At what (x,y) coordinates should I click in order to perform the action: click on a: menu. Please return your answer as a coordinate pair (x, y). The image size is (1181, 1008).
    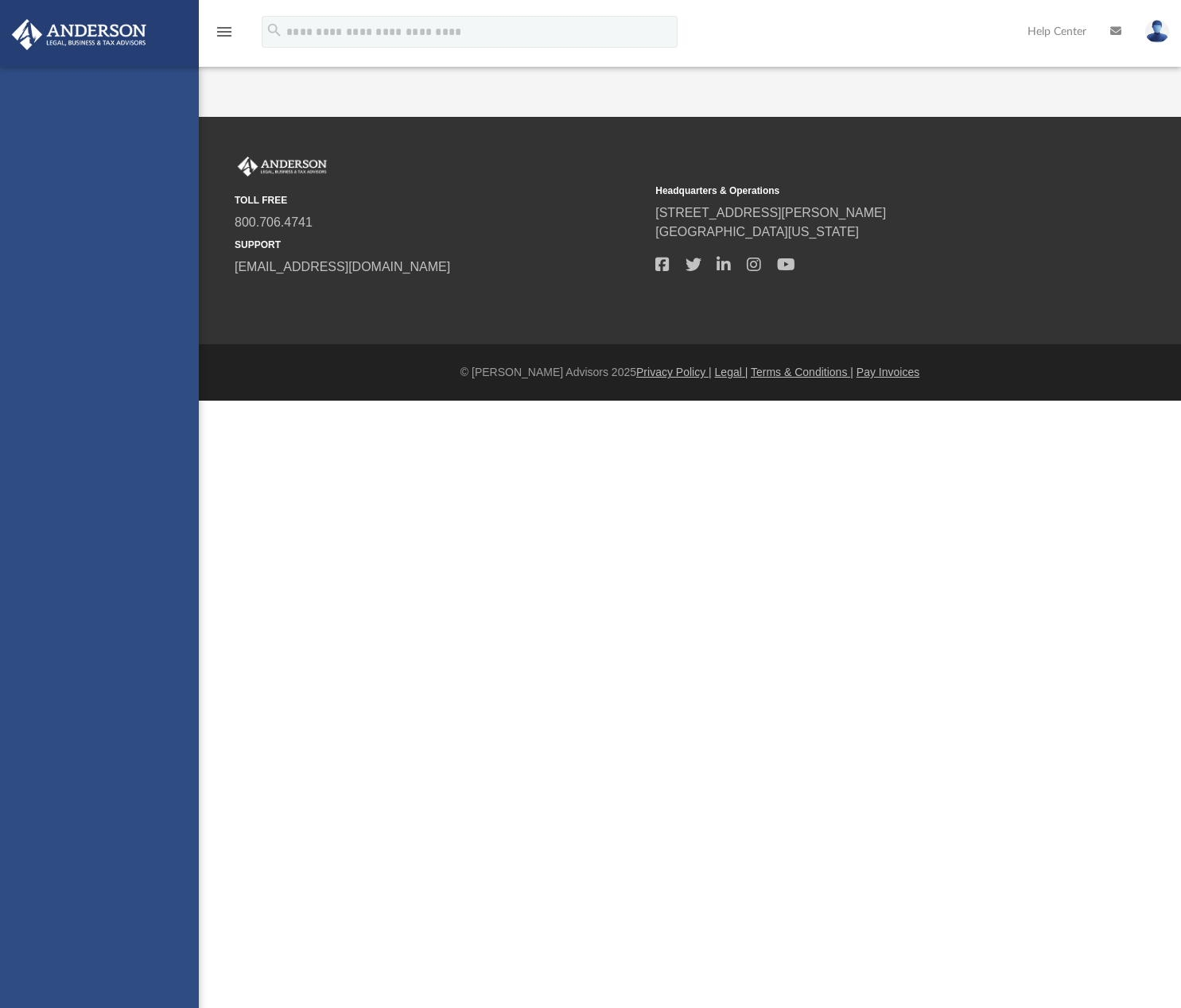
    Looking at the image, I should click on (225, 36).